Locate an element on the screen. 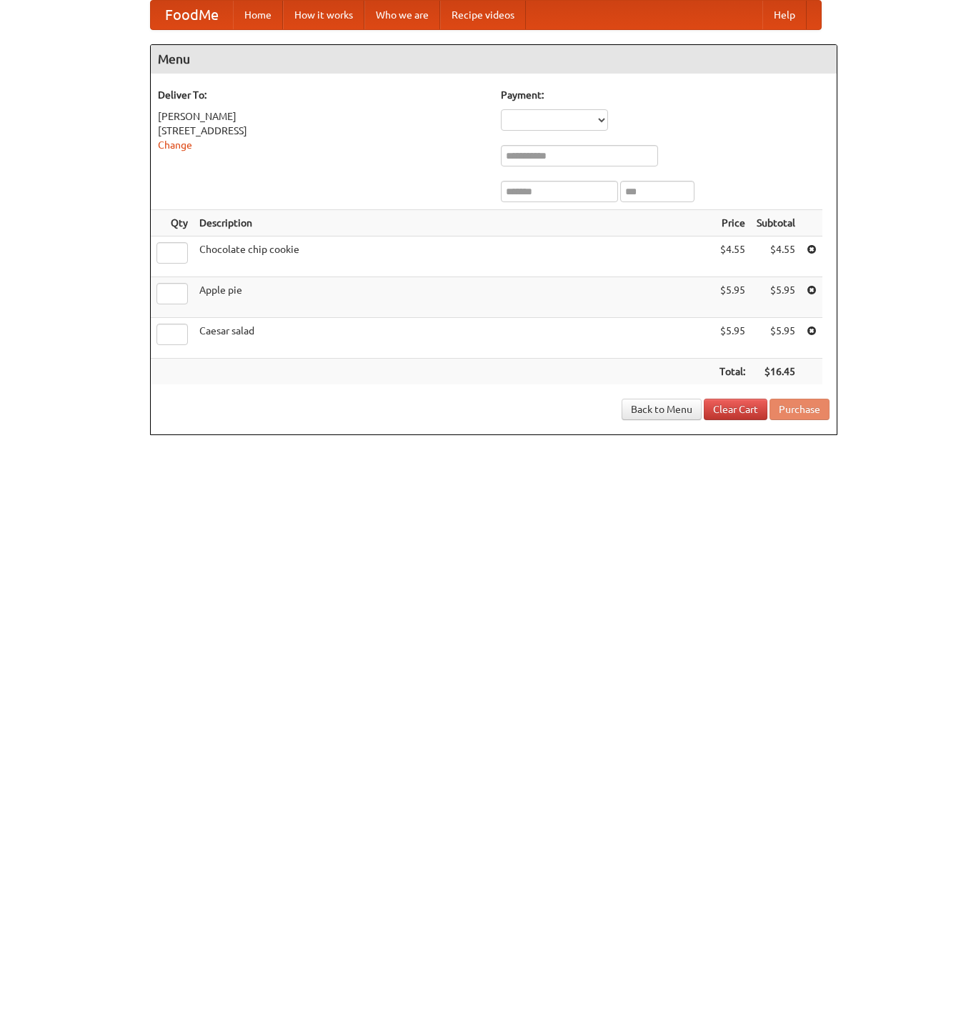 This screenshot has height=1011, width=971. a: Who we are is located at coordinates (402, 15).